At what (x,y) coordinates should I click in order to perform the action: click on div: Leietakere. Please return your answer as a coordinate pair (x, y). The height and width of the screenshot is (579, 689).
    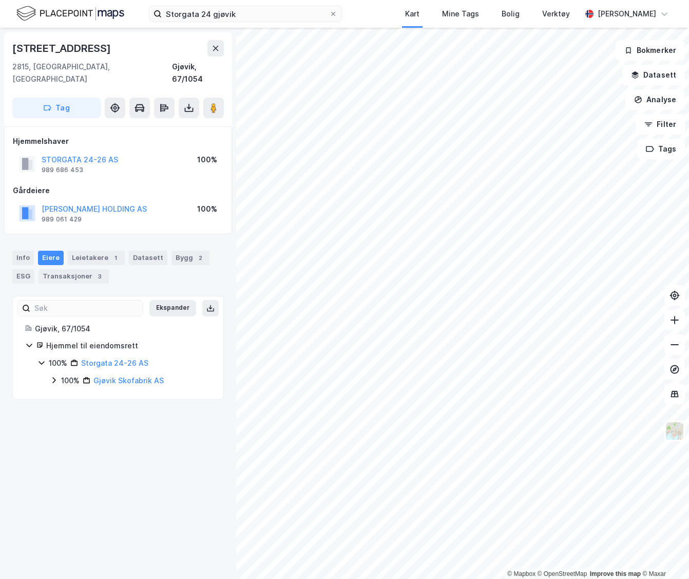
    Looking at the image, I should click on (96, 258).